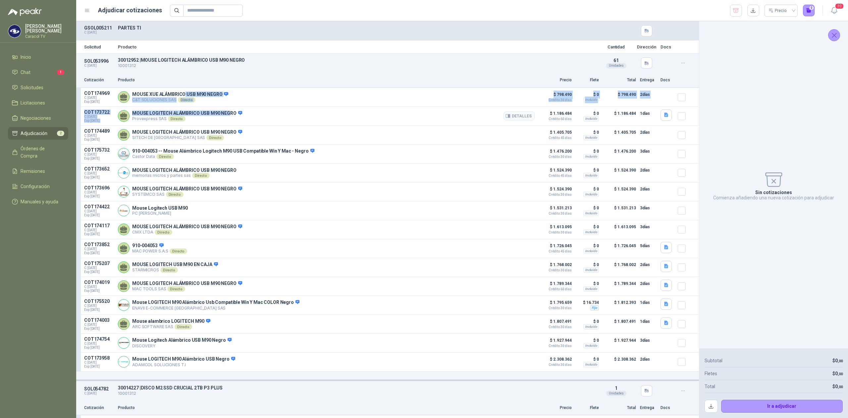  I want to click on p: Solicitud, so click(99, 47).